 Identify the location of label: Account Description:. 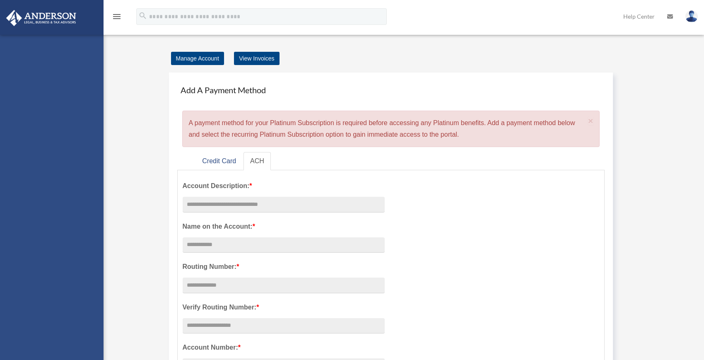
(284, 186).